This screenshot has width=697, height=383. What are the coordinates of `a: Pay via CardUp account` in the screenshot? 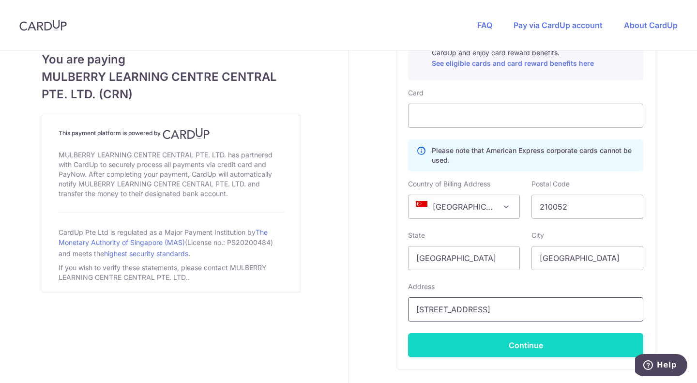 It's located at (558, 25).